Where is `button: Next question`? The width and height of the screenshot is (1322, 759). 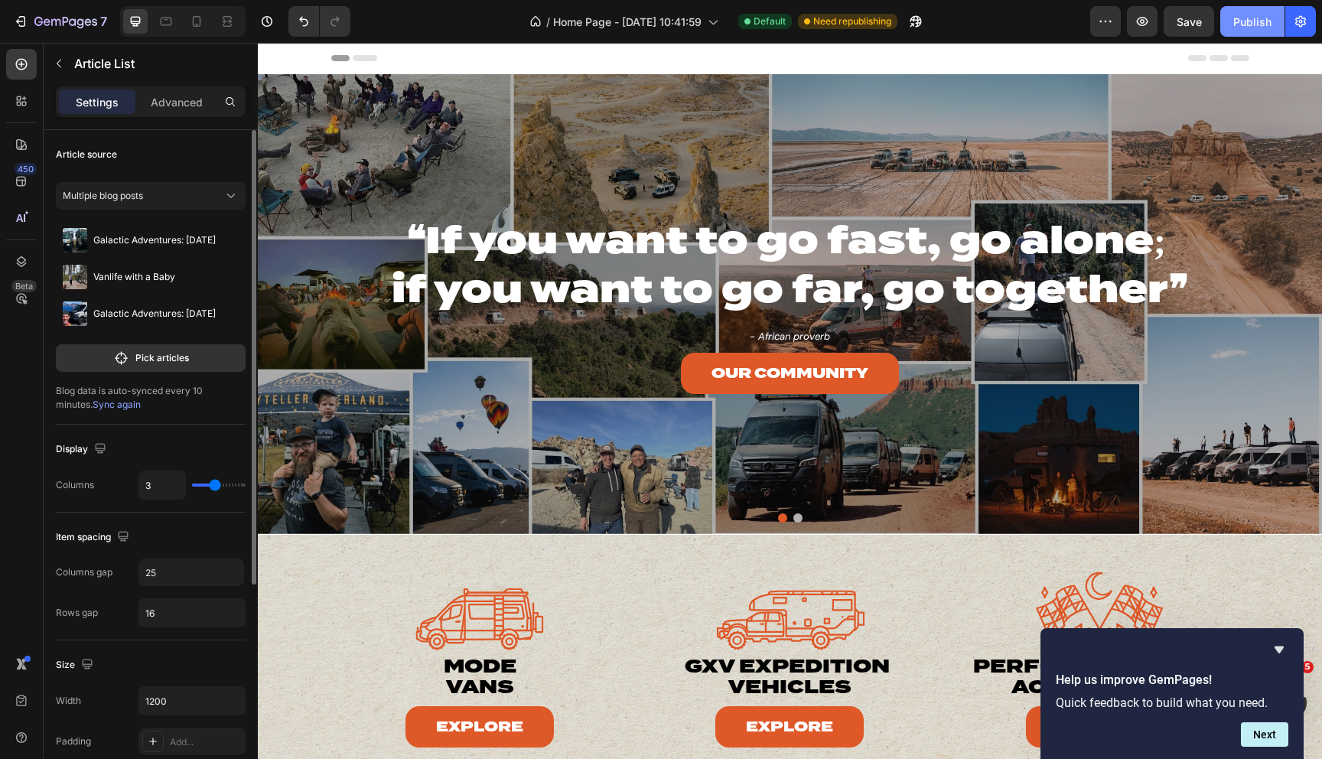 button: Next question is located at coordinates (1265, 735).